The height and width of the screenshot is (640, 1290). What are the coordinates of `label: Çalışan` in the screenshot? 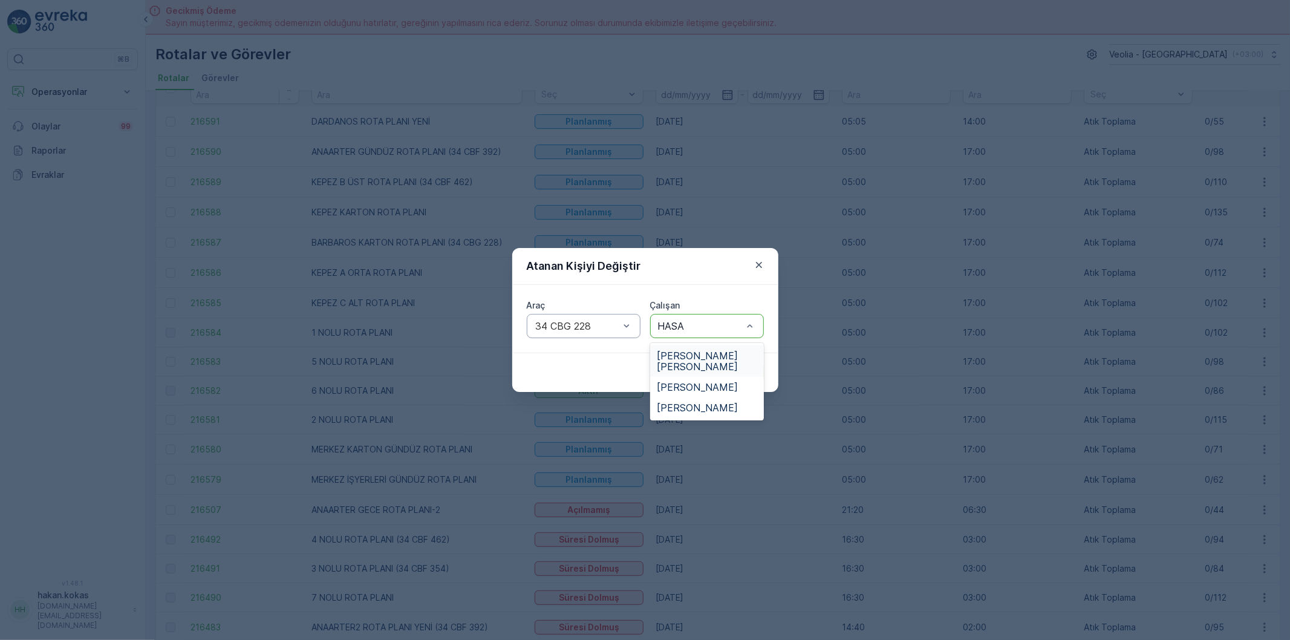 It's located at (665, 305).